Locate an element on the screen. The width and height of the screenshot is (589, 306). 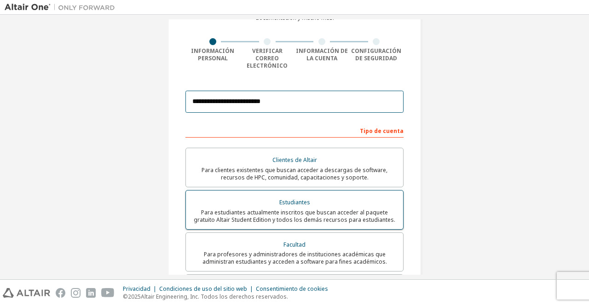
font: Condiciones de uso del sitio web is located at coordinates (203, 289).